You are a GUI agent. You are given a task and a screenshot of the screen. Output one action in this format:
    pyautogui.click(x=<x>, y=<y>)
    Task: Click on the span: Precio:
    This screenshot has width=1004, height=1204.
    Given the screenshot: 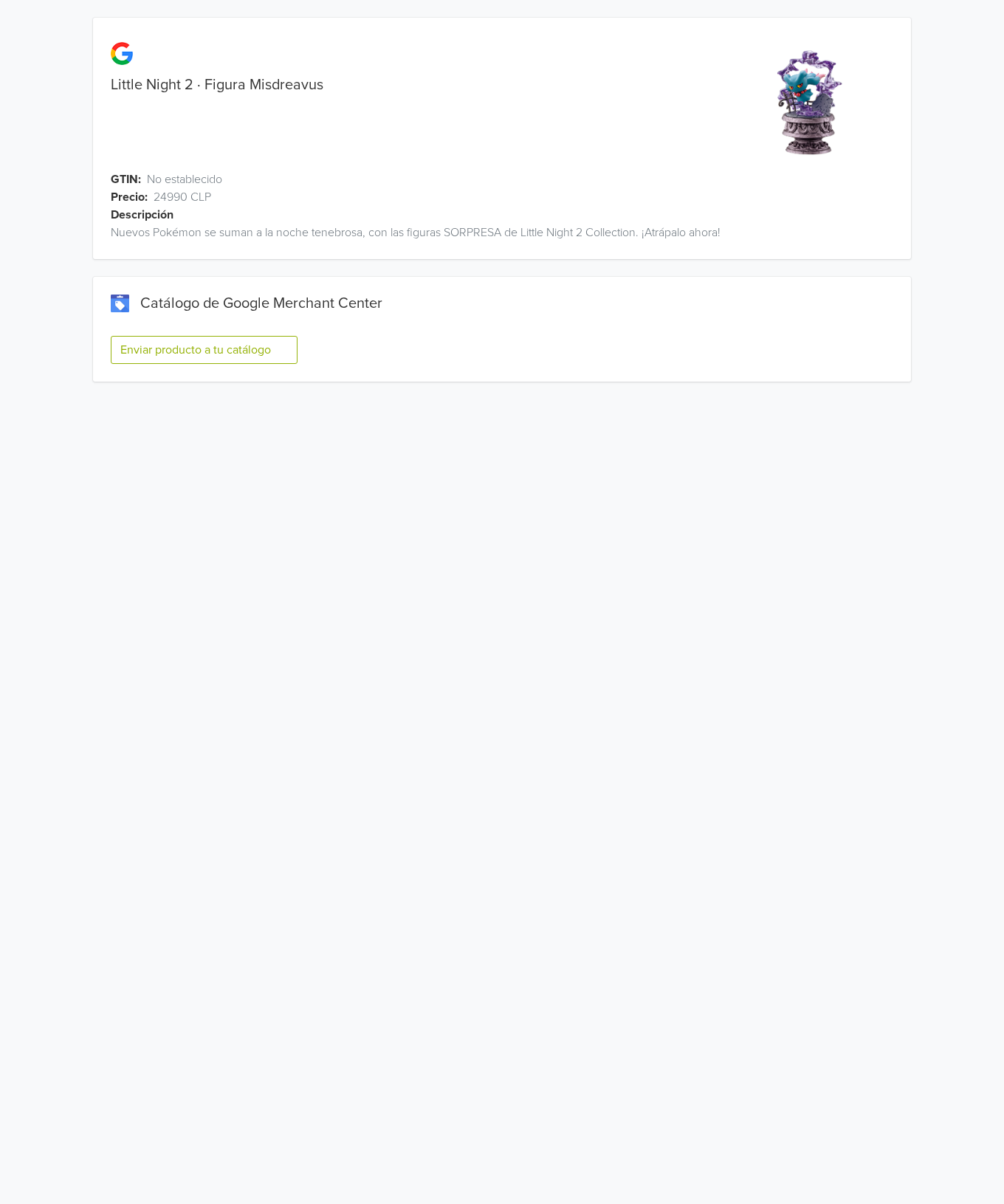 What is the action you would take?
    pyautogui.click(x=130, y=197)
    